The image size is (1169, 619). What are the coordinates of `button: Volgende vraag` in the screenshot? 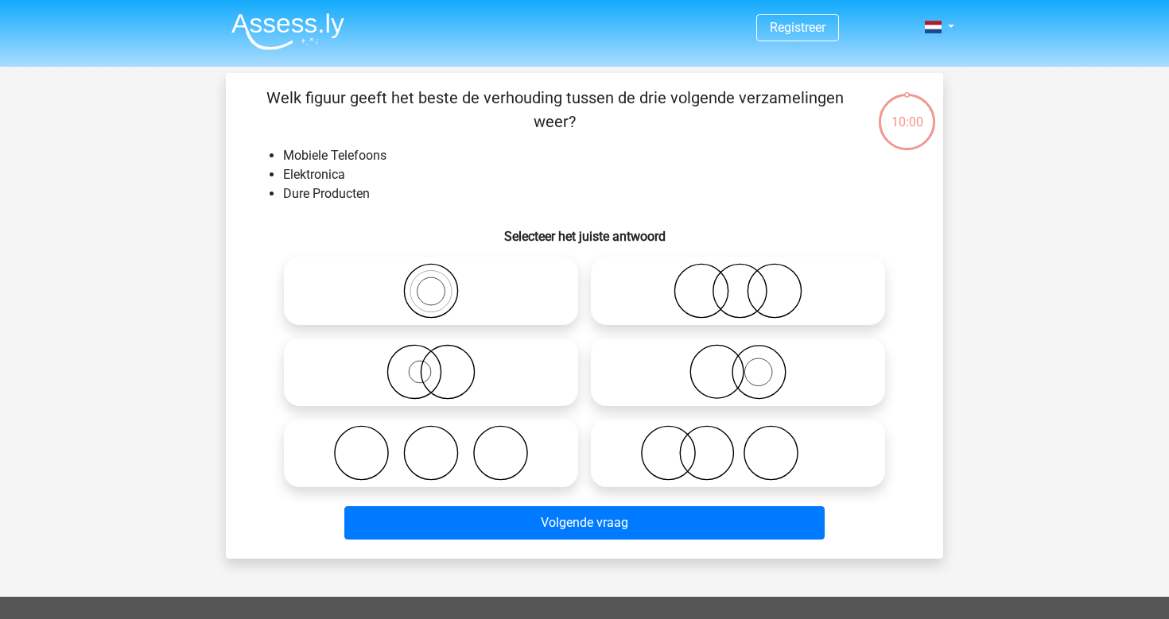 It's located at (584, 523).